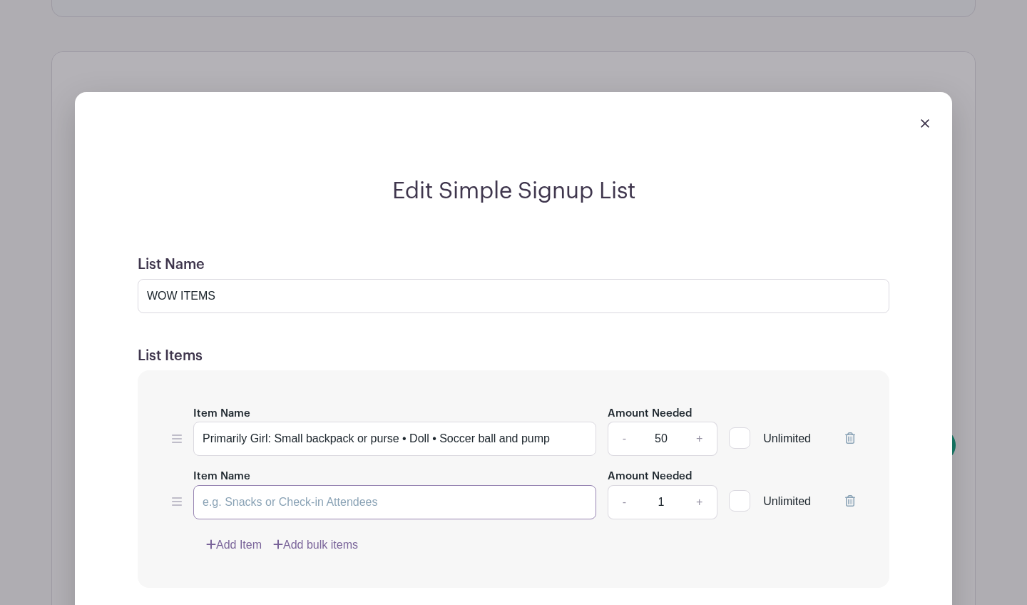 This screenshot has height=605, width=1027. Describe the element at coordinates (234, 545) in the screenshot. I see `a: Add Item` at that location.